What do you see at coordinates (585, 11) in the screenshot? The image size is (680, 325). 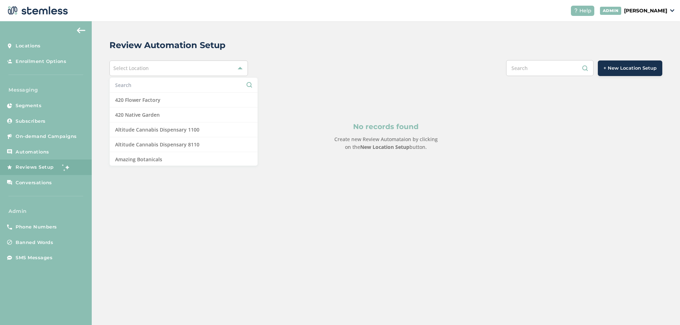 I see `span: Help` at bounding box center [585, 11].